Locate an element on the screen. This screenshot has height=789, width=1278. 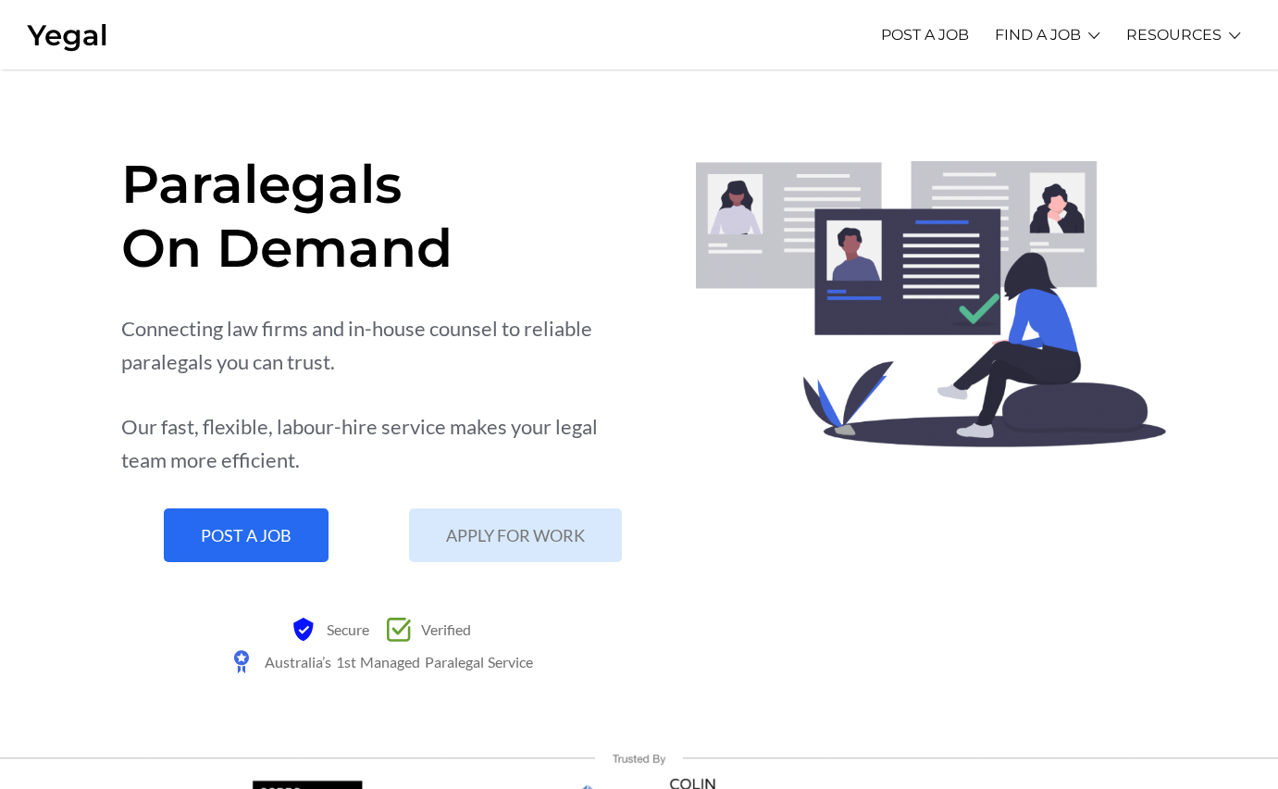
h1: Paralegals On Demand is located at coordinates (380, 216).